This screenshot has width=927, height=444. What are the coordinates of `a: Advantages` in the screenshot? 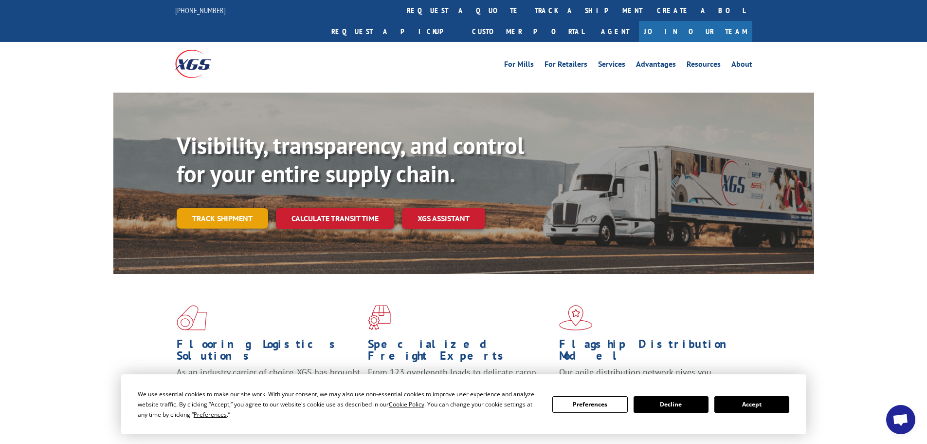 It's located at (656, 66).